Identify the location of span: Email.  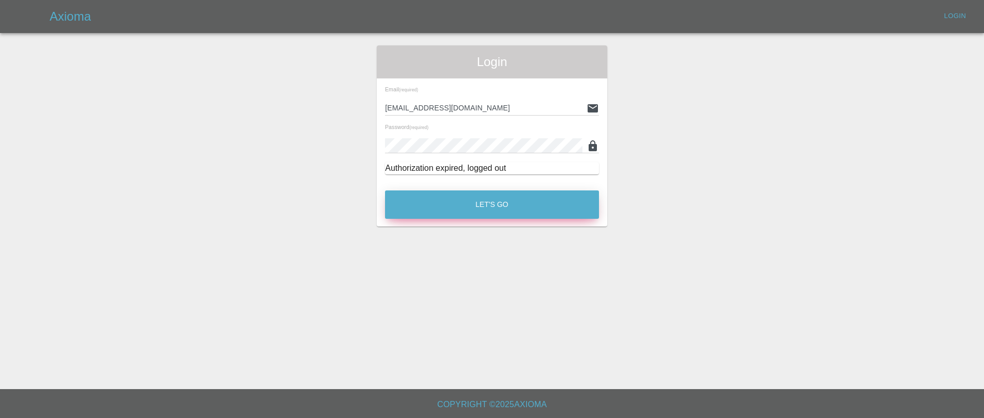
(401, 89).